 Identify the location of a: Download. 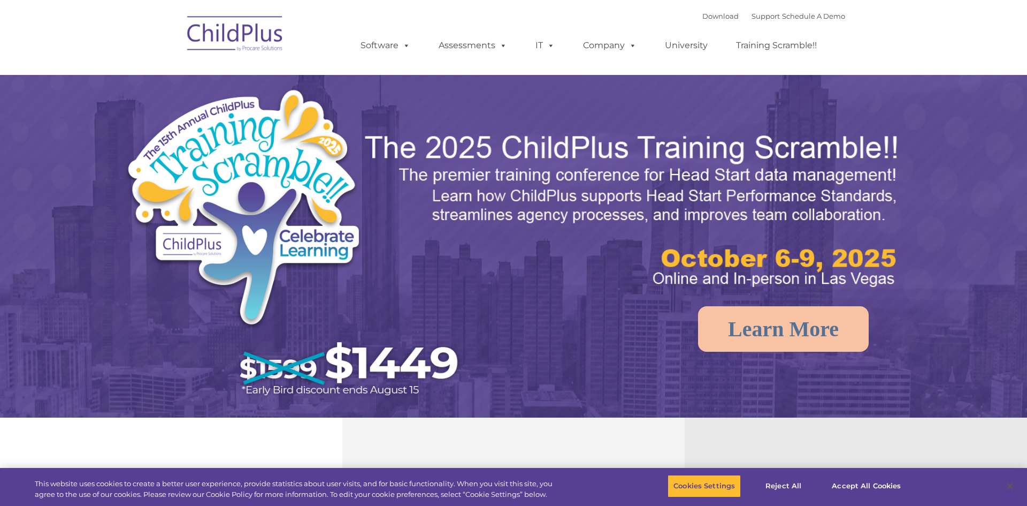
(721, 16).